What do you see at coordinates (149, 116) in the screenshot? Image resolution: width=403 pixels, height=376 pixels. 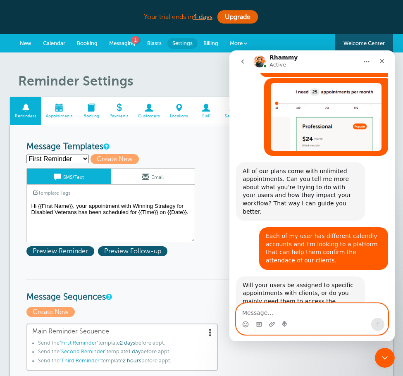 I see `span: Customers` at bounding box center [149, 116].